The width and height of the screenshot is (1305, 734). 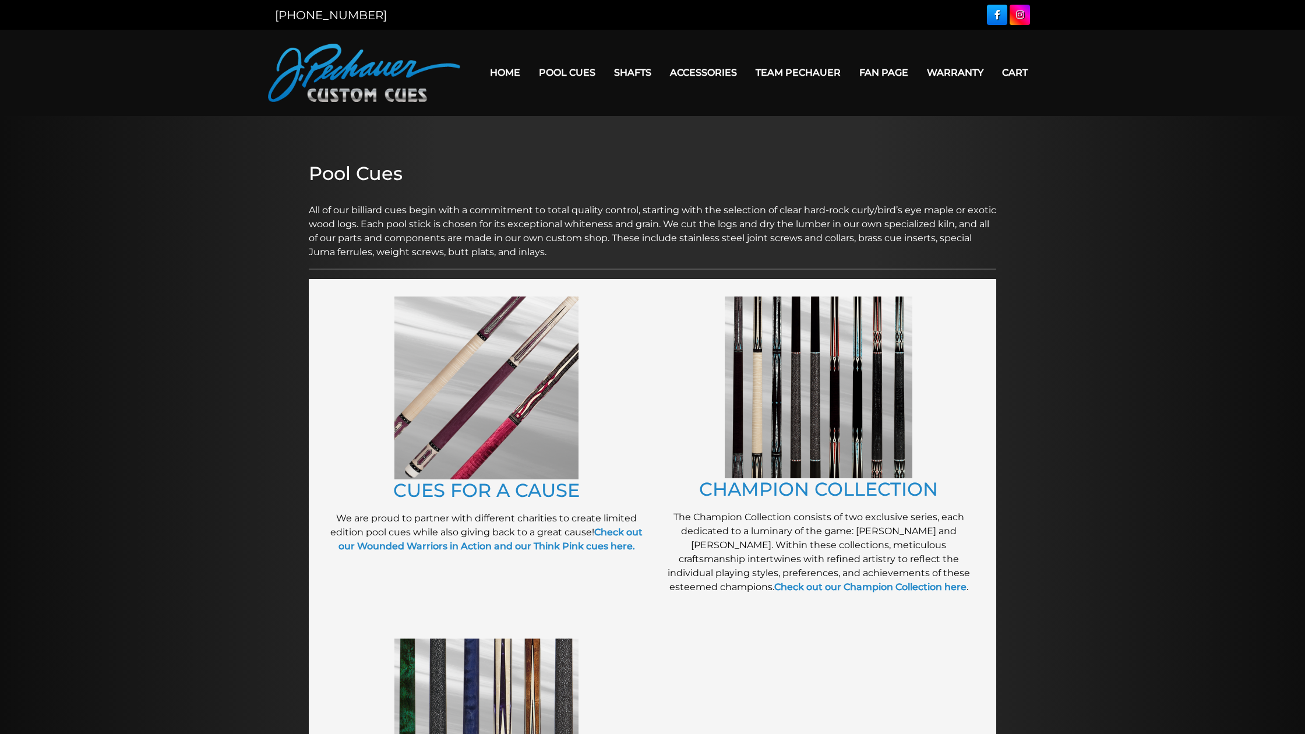 I want to click on p: All of our billiard cues begin with a commitment to total quality control, starting with the sele..., so click(x=653, y=224).